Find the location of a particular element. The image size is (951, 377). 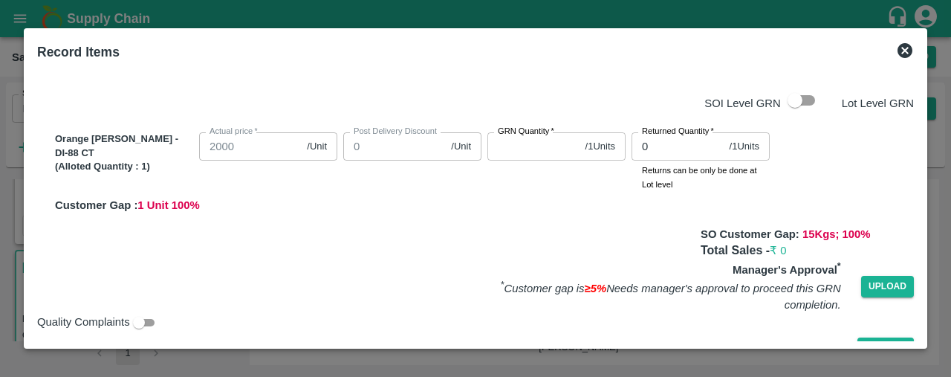

b: SO Customer Gap: is located at coordinates (750, 234).